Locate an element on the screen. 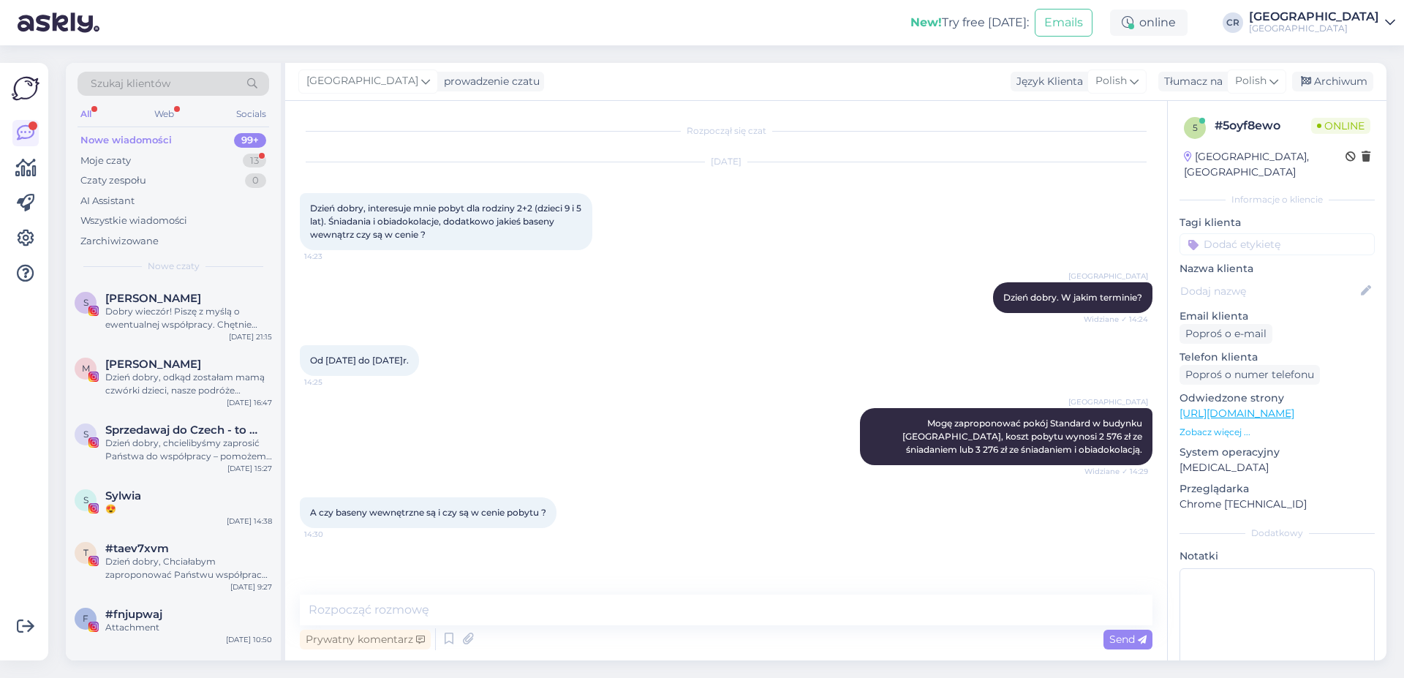  div: Czaty zespołu is located at coordinates (113, 181).